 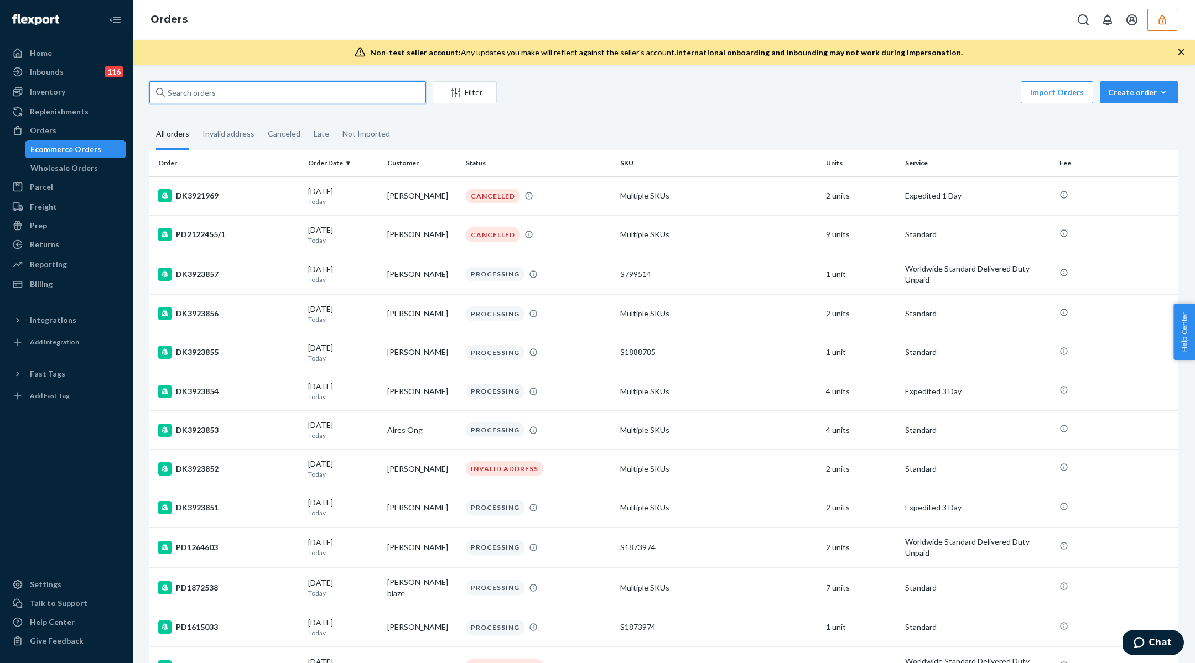 What do you see at coordinates (43, 207) in the screenshot?
I see `div: Freight` at bounding box center [43, 207].